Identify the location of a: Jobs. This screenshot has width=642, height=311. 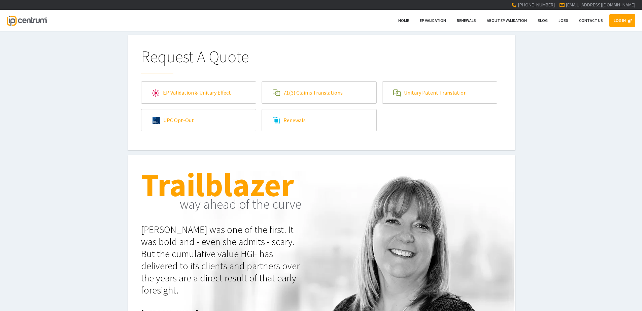
(563, 21).